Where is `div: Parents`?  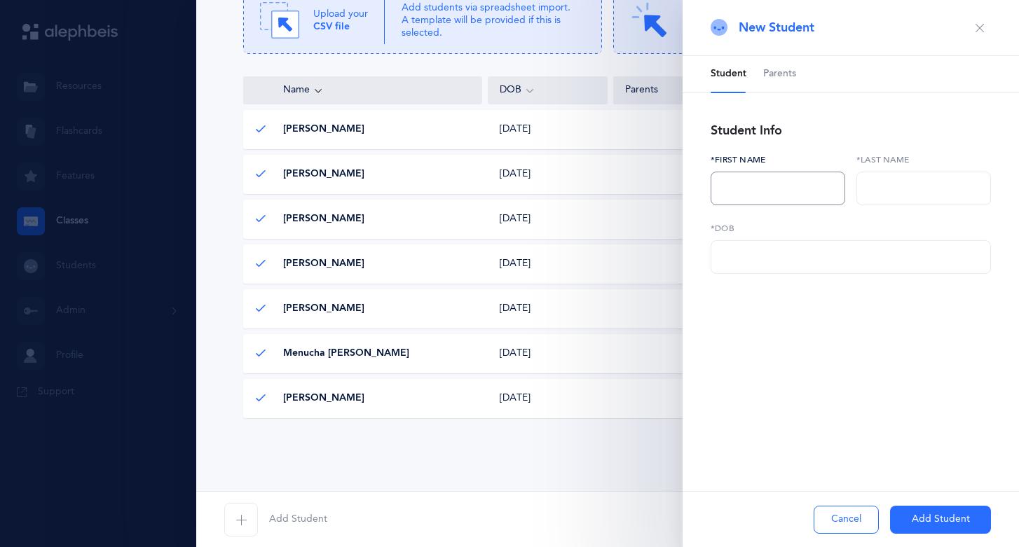
div: Parents is located at coordinates (793, 90).